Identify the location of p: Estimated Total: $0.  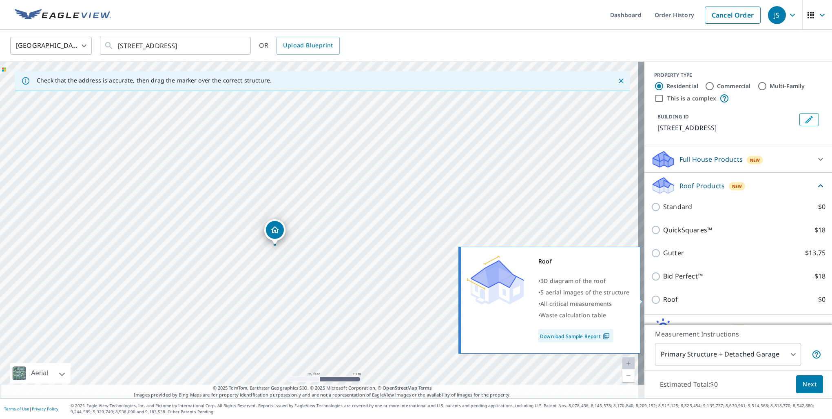
(689, 384).